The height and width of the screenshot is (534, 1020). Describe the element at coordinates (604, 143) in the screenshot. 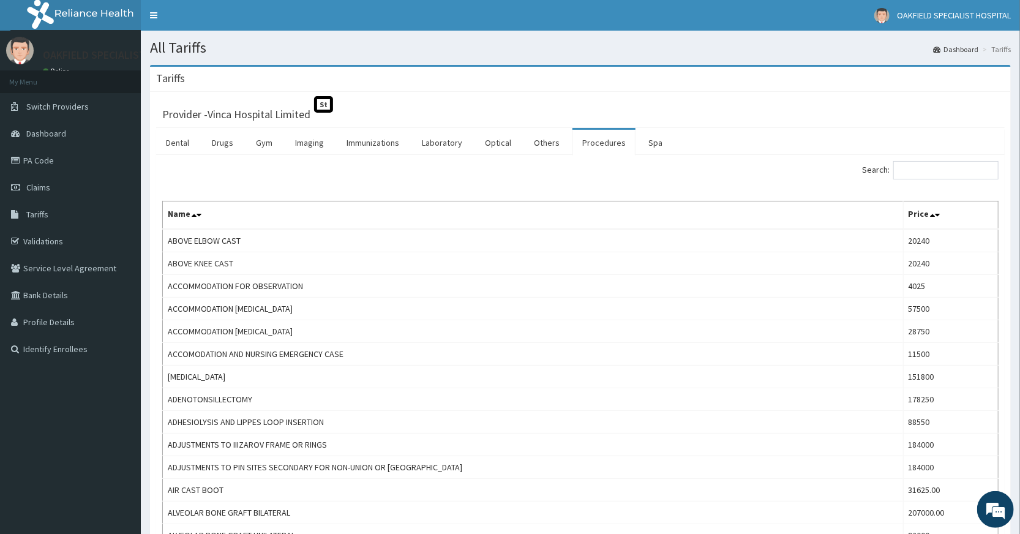

I see `a: Procedures` at that location.